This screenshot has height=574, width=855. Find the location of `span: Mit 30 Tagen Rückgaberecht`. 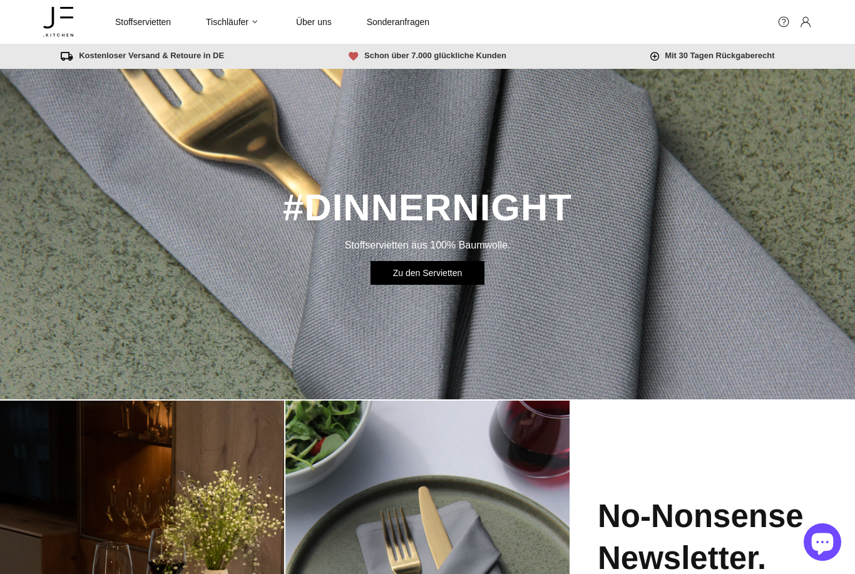

span: Mit 30 Tagen Rückgaberecht is located at coordinates (712, 56).